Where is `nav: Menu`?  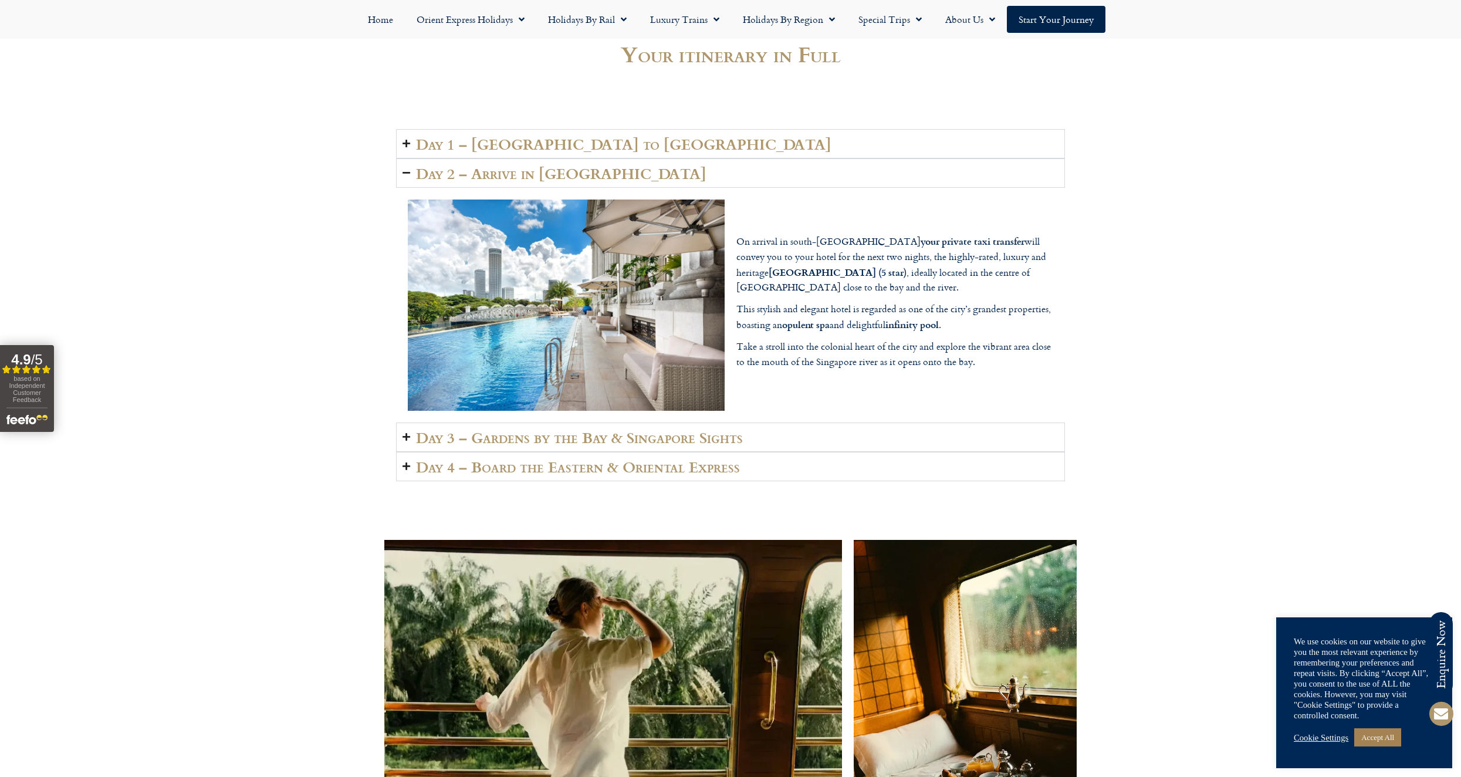
nav: Menu is located at coordinates (730, 19).